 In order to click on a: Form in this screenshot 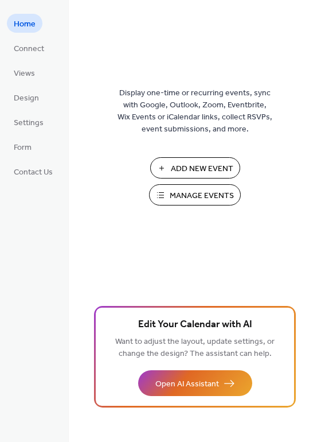, I will do `click(22, 146)`.